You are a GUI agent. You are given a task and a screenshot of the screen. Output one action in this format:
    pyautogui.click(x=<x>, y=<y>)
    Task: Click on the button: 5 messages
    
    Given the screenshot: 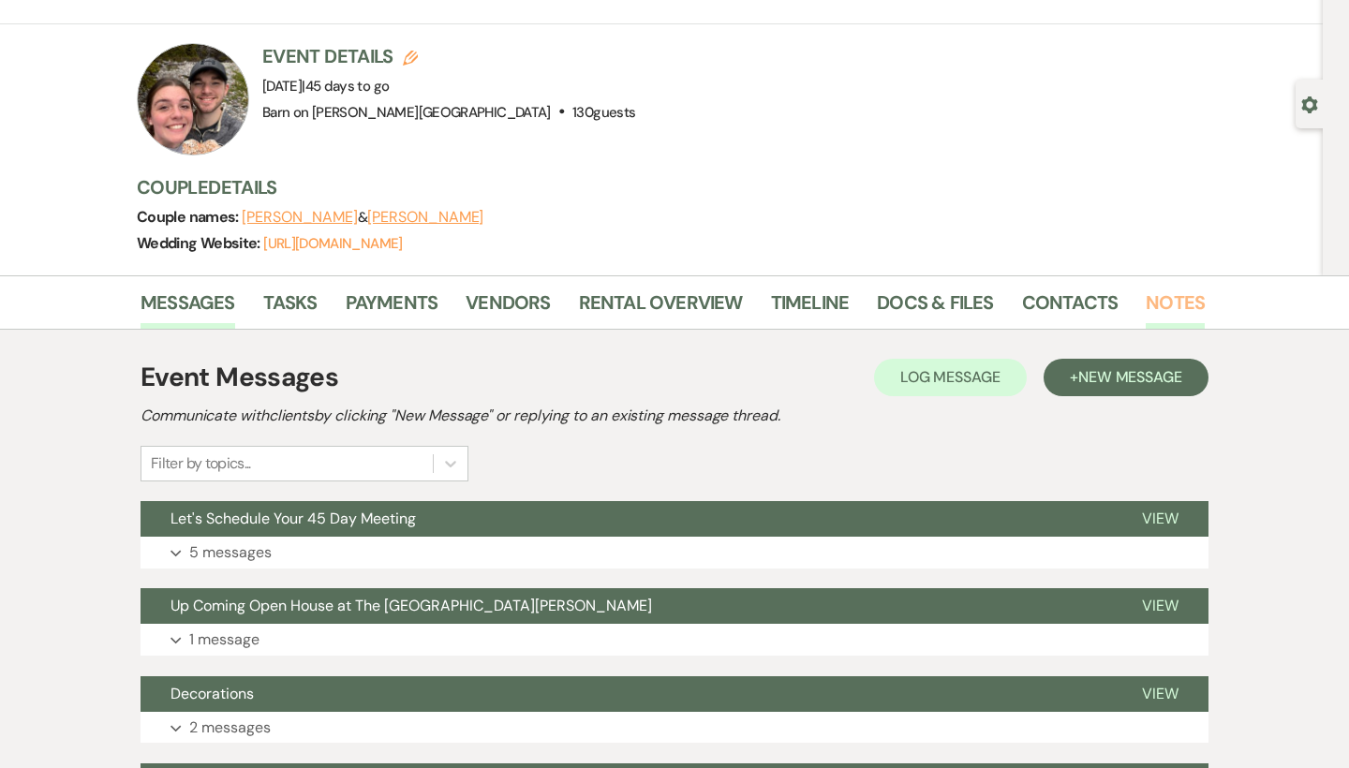 What is the action you would take?
    pyautogui.click(x=675, y=553)
    